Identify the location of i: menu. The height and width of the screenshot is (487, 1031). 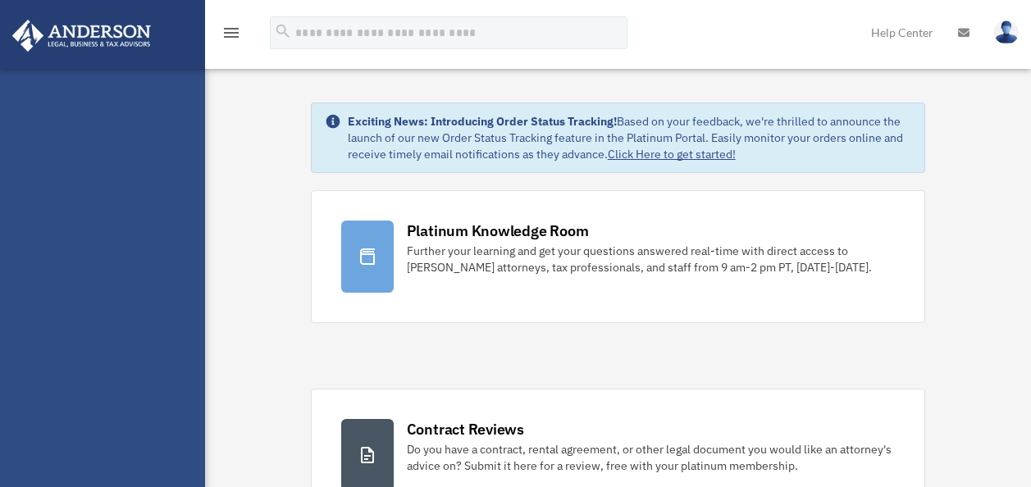
(231, 33).